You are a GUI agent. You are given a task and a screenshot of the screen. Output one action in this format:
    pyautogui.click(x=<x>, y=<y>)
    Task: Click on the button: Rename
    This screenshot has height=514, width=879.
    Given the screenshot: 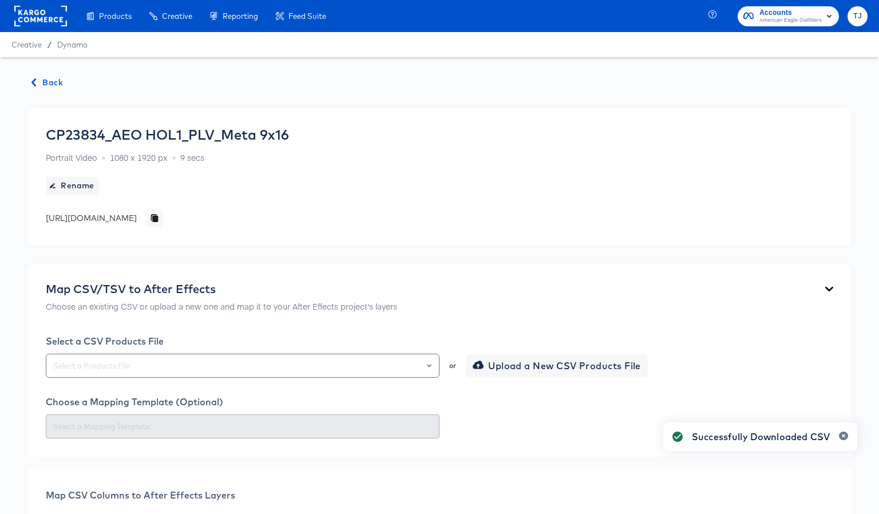 What is the action you would take?
    pyautogui.click(x=72, y=186)
    